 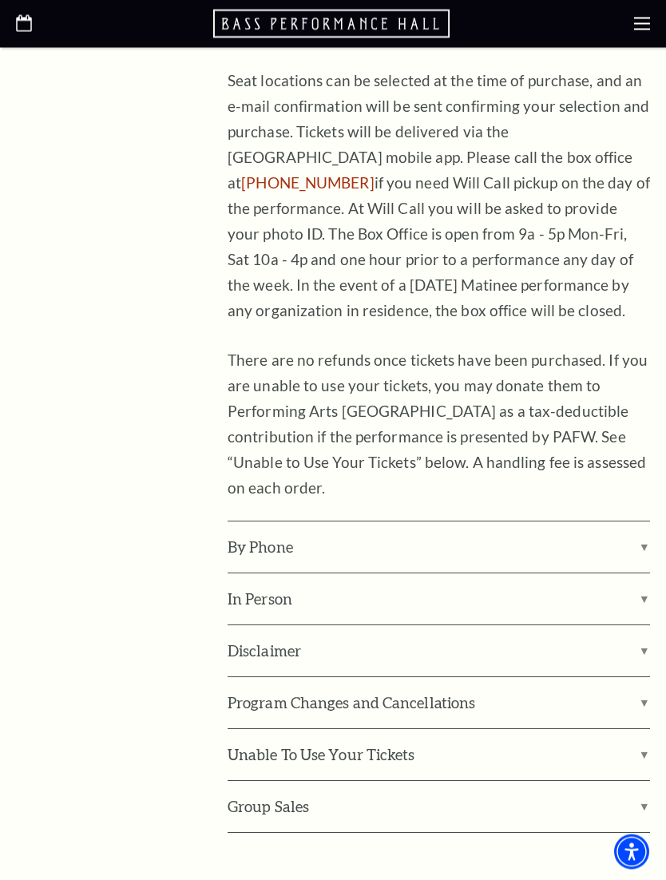 I want to click on a: call 817-212-4280, so click(x=307, y=183).